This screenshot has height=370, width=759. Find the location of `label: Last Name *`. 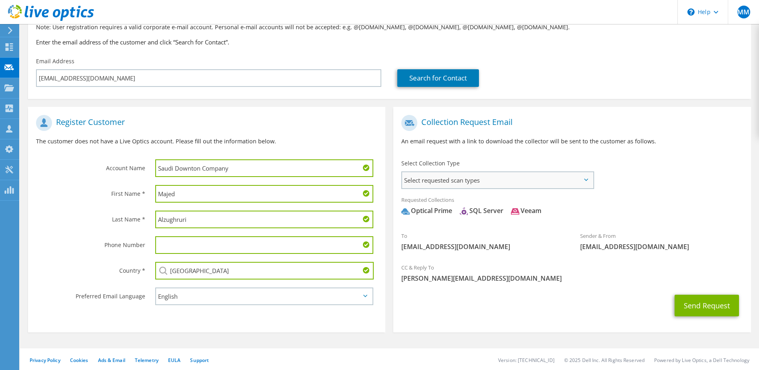

label: Last Name * is located at coordinates (90, 217).